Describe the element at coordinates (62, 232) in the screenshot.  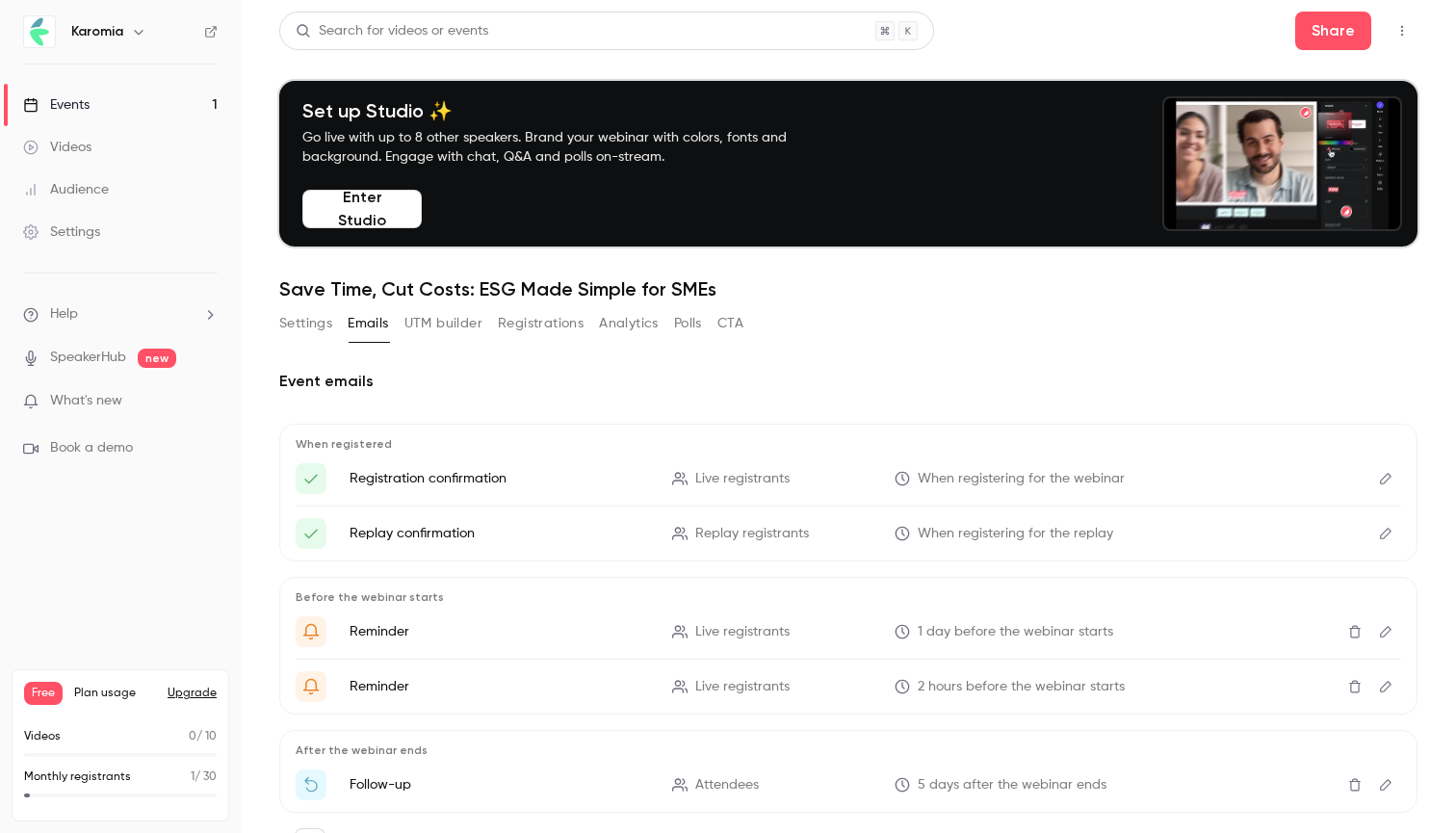
I see `div: Settings` at that location.